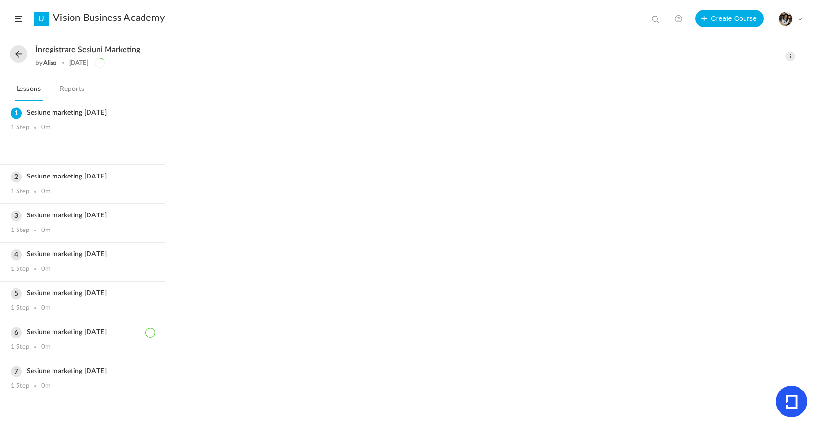 The height and width of the screenshot is (427, 817). I want to click on img: tempimagehs7pti.png, so click(785, 19).